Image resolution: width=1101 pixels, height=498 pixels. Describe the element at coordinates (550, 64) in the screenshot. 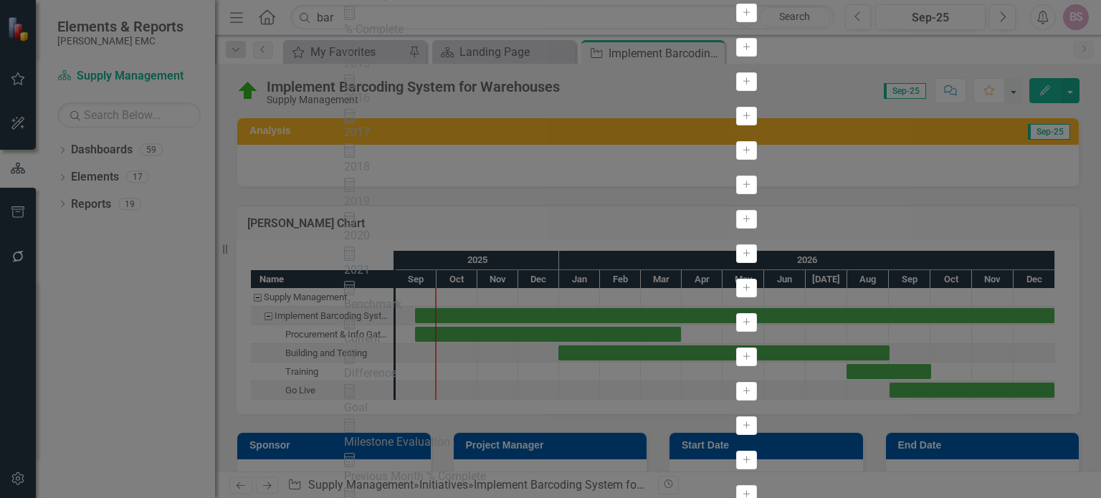

I see `div: 2015` at that location.